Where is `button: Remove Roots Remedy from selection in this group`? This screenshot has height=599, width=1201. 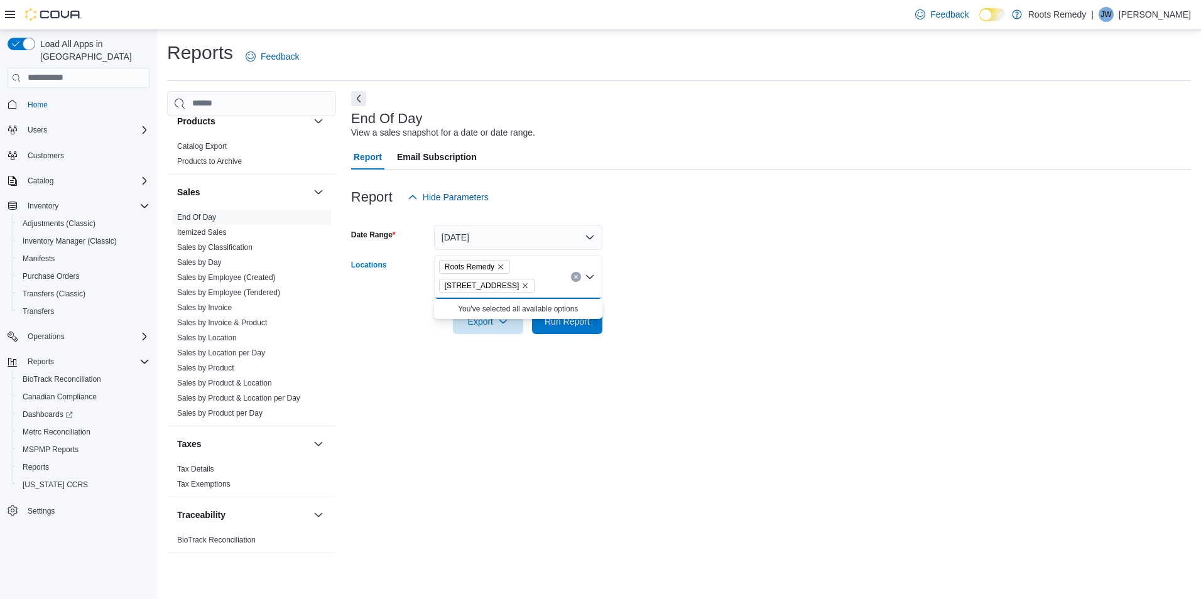
button: Remove Roots Remedy from selection in this group is located at coordinates (501, 267).